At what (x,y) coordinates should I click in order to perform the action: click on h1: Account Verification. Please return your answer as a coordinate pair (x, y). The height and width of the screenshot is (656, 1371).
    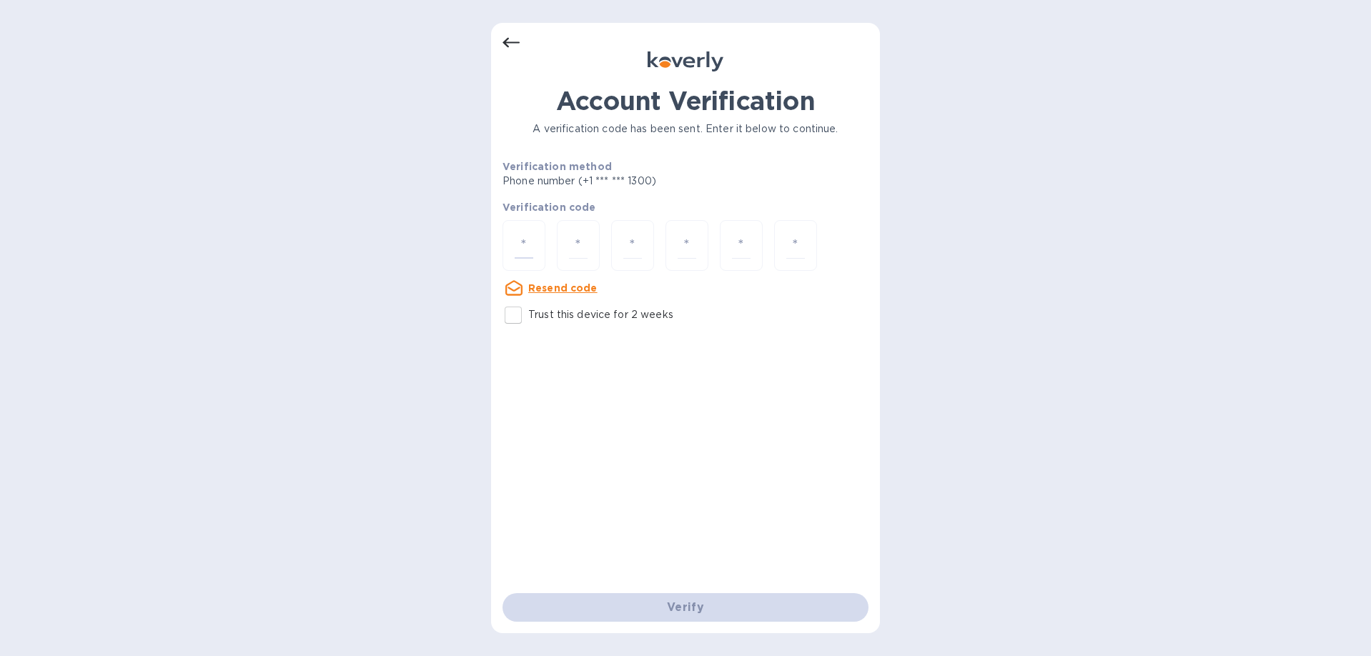
    Looking at the image, I should click on (685, 101).